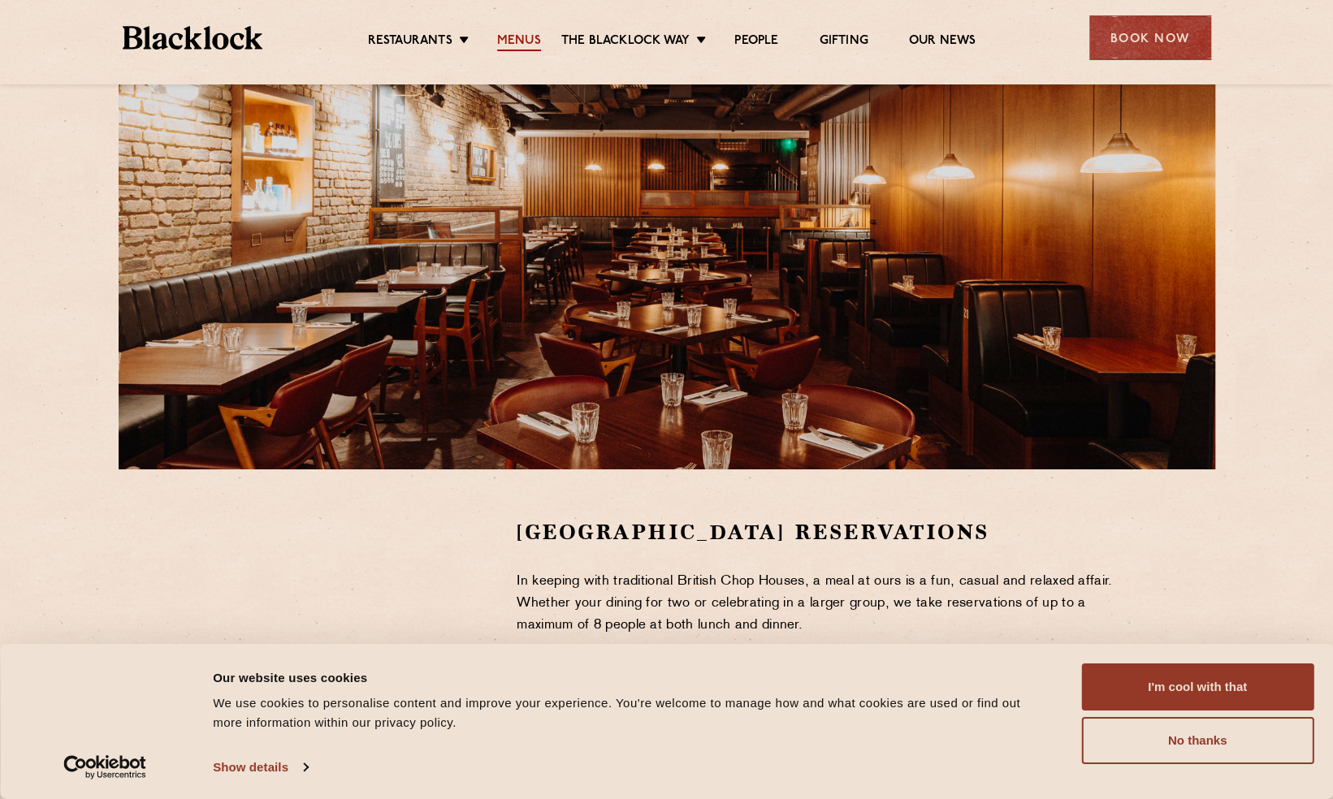 The height and width of the screenshot is (799, 1333). I want to click on a: The Blacklock Way, so click(626, 42).